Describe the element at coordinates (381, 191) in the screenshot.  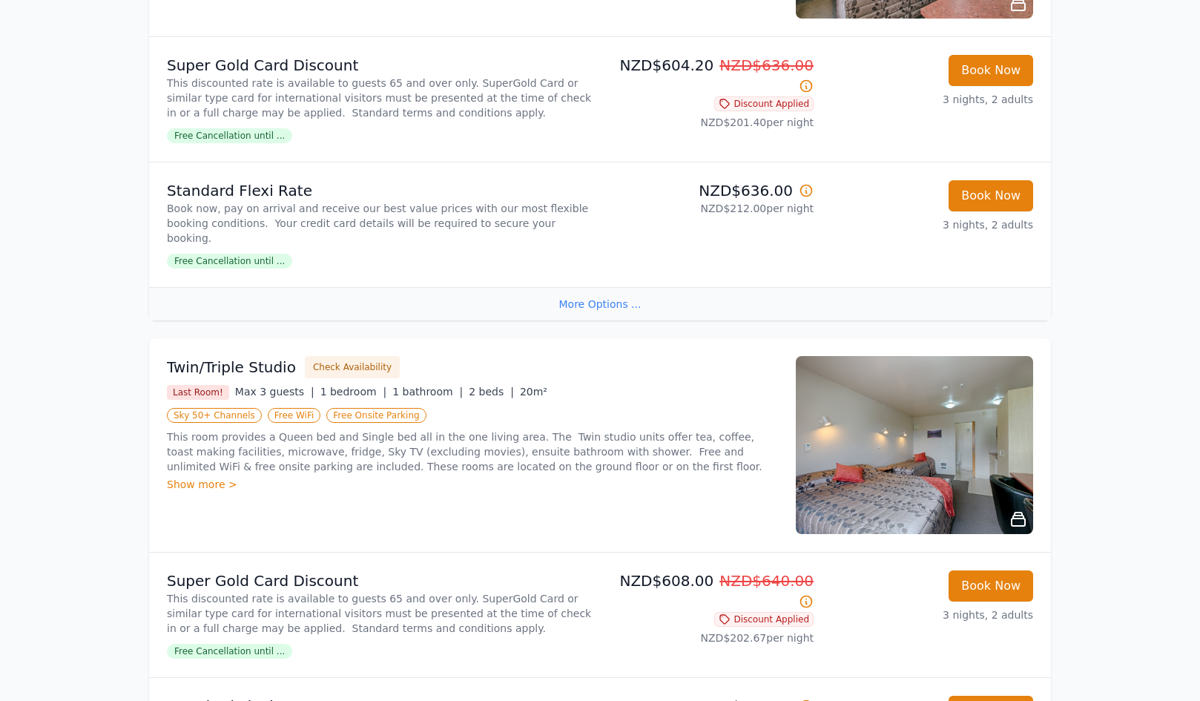
I see `p: Standard Flexi Rate` at that location.